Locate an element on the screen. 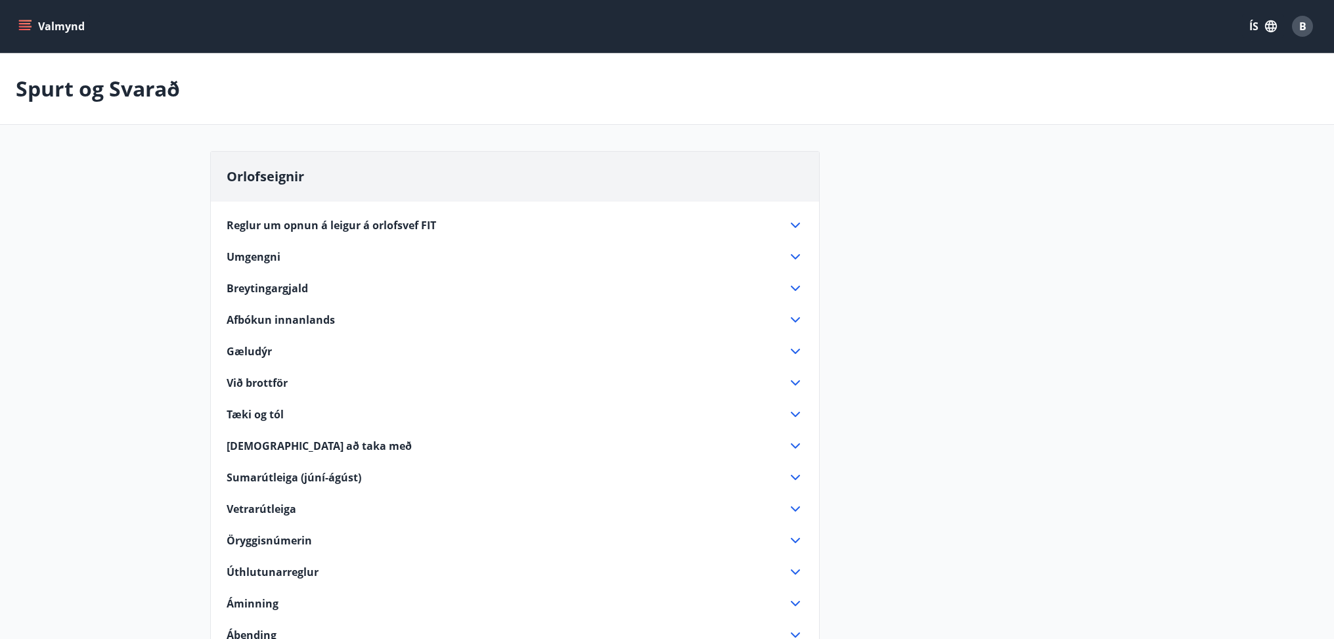 The height and width of the screenshot is (639, 1334). button: B is located at coordinates (1303, 26).